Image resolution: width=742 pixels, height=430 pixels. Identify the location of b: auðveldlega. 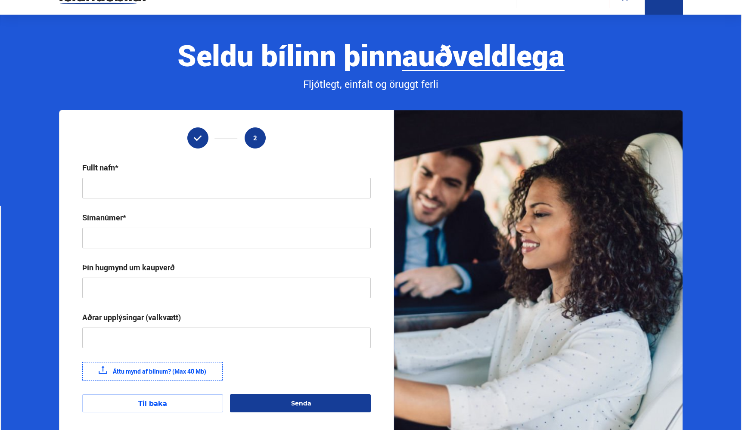
(483, 55).